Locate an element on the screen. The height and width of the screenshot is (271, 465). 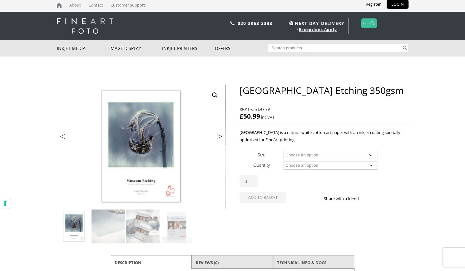
bdi: 50.99 is located at coordinates (250, 116).